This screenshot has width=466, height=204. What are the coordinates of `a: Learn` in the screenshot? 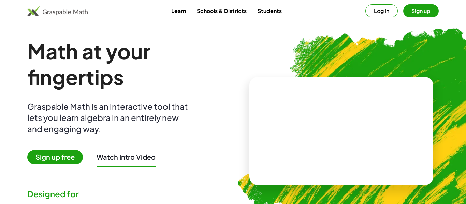 It's located at (178, 11).